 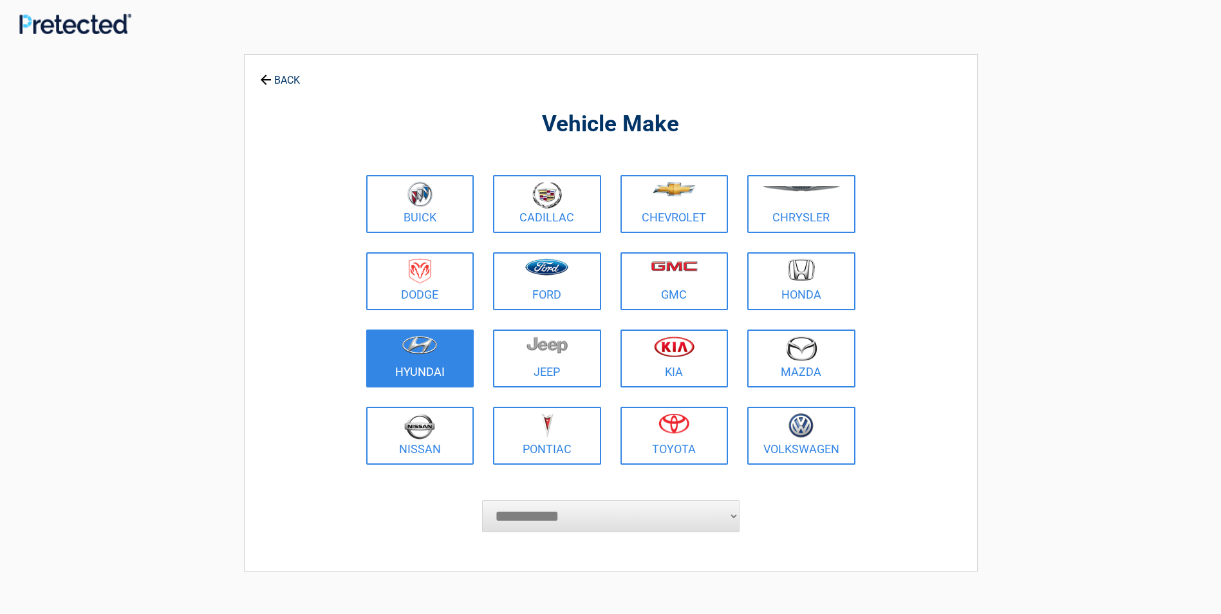 What do you see at coordinates (280, 74) in the screenshot?
I see `a: BACK` at bounding box center [280, 74].